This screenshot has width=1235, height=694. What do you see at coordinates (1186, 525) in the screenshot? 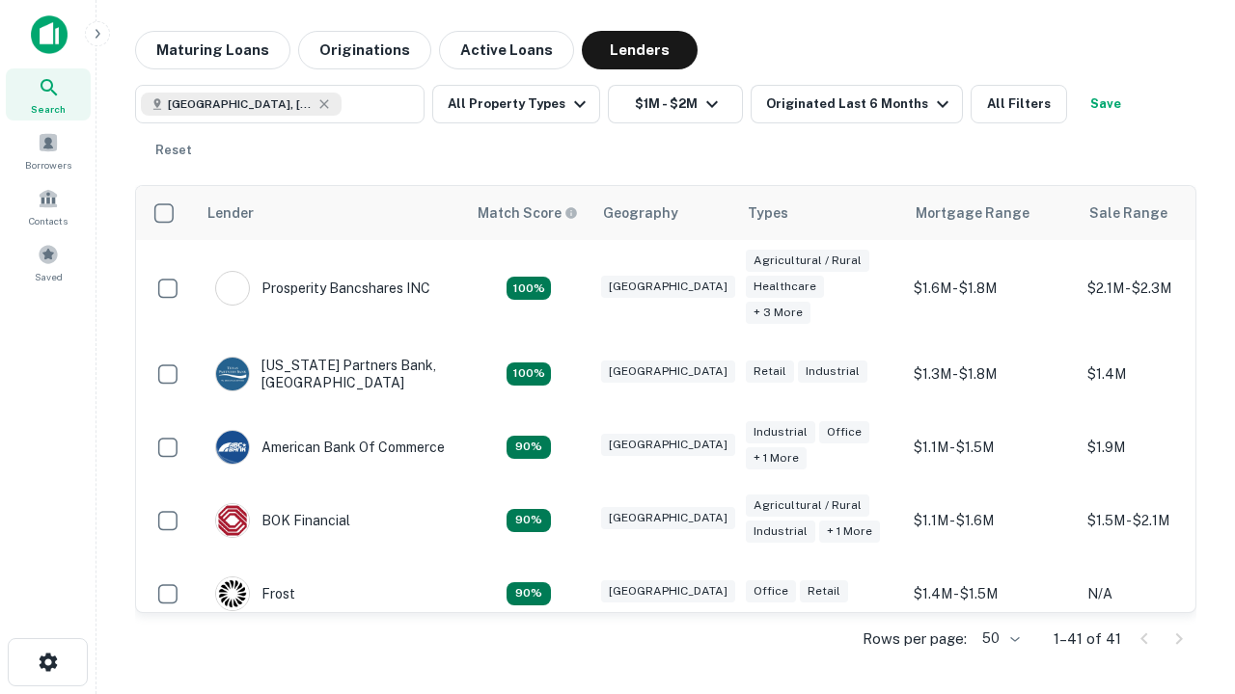
I see `div: Chat Widget` at bounding box center [1186, 525].